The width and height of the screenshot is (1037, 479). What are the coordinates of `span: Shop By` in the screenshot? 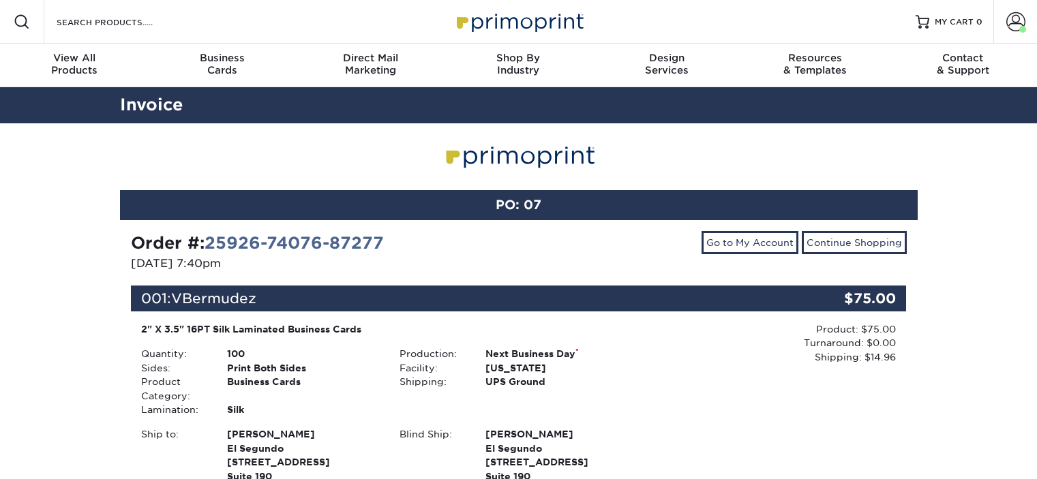 It's located at (518, 58).